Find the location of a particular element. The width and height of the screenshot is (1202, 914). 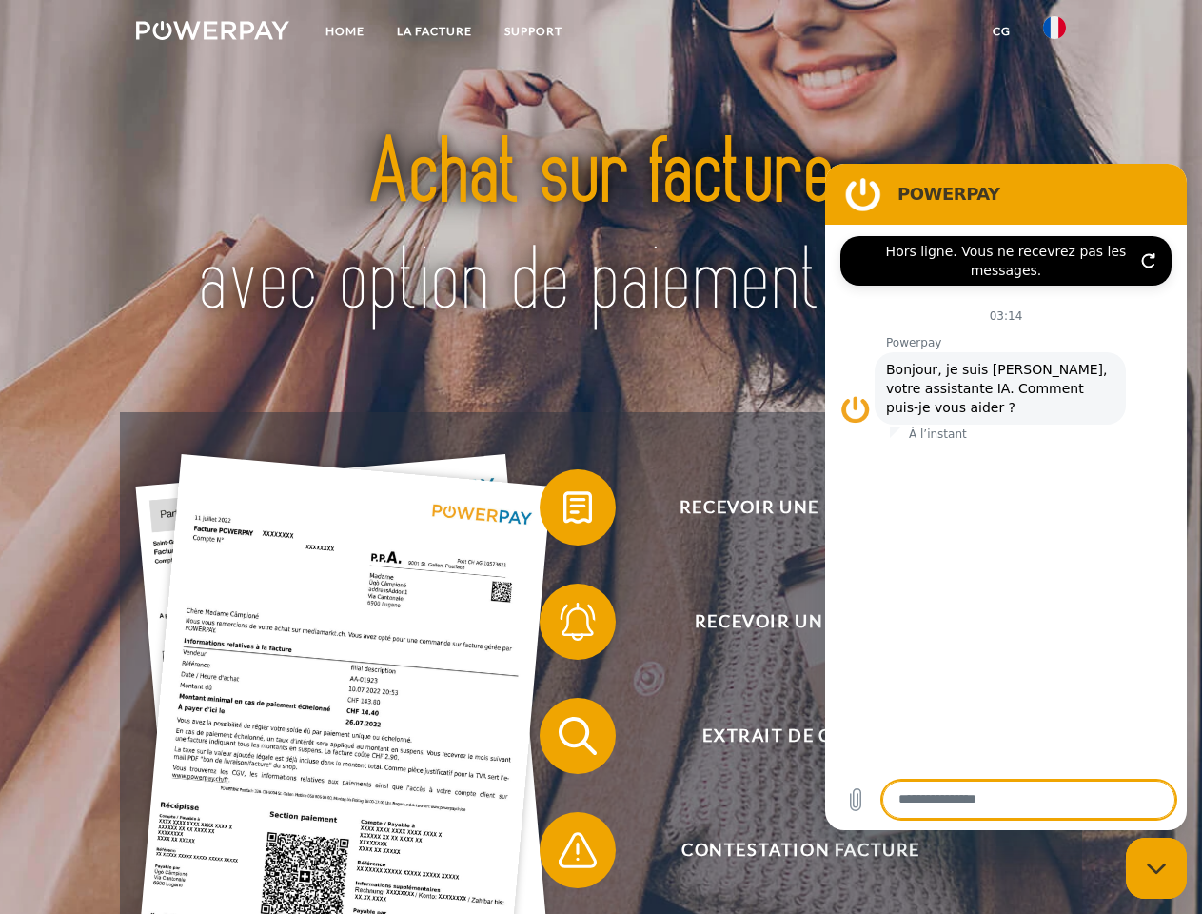

a: Recevoir un rappel? is located at coordinates (787, 622).